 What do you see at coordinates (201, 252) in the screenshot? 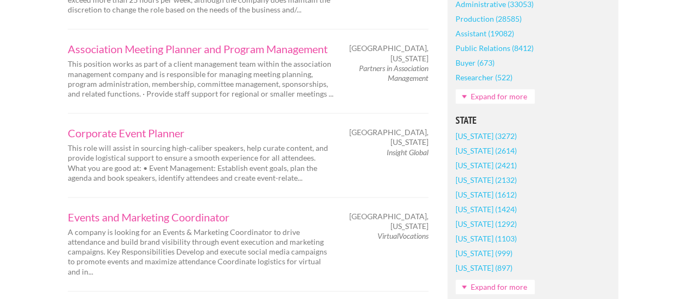
I see `p: A company is looking for an Events & Marketing Coordinator to drive attendance and build brand vi...` at bounding box center [201, 252].